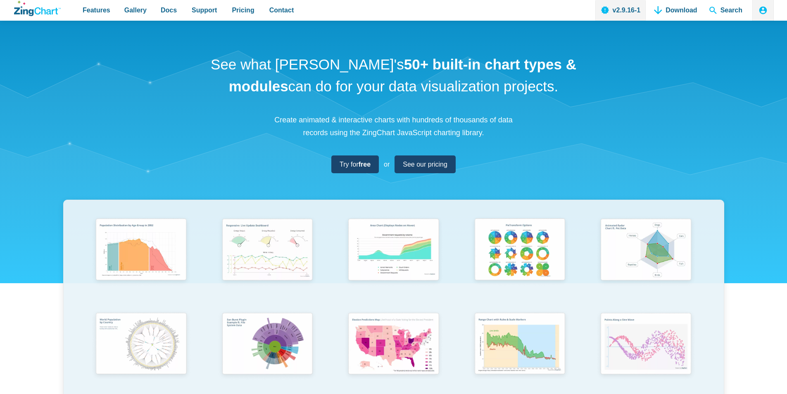 This screenshot has height=394, width=787. Describe the element at coordinates (282, 10) in the screenshot. I see `span: Contact` at that location.